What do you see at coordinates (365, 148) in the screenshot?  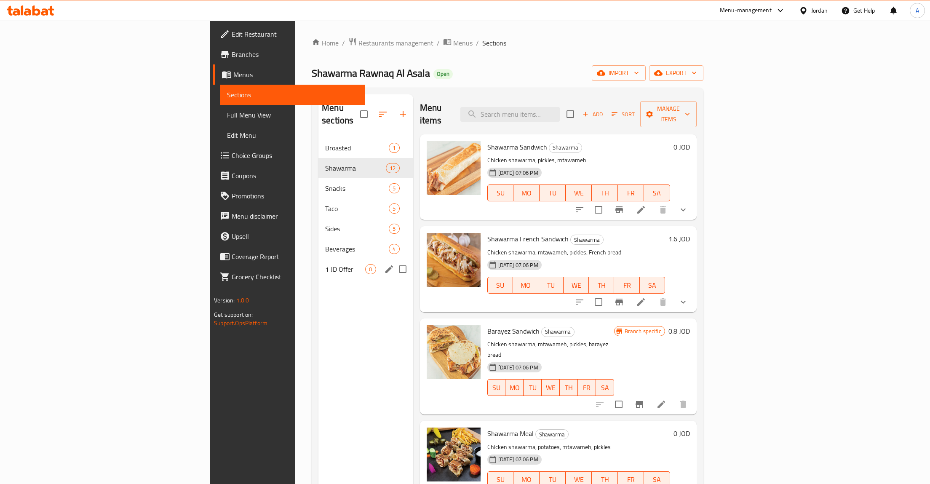 I see `div: Broasted1` at bounding box center [365, 148].